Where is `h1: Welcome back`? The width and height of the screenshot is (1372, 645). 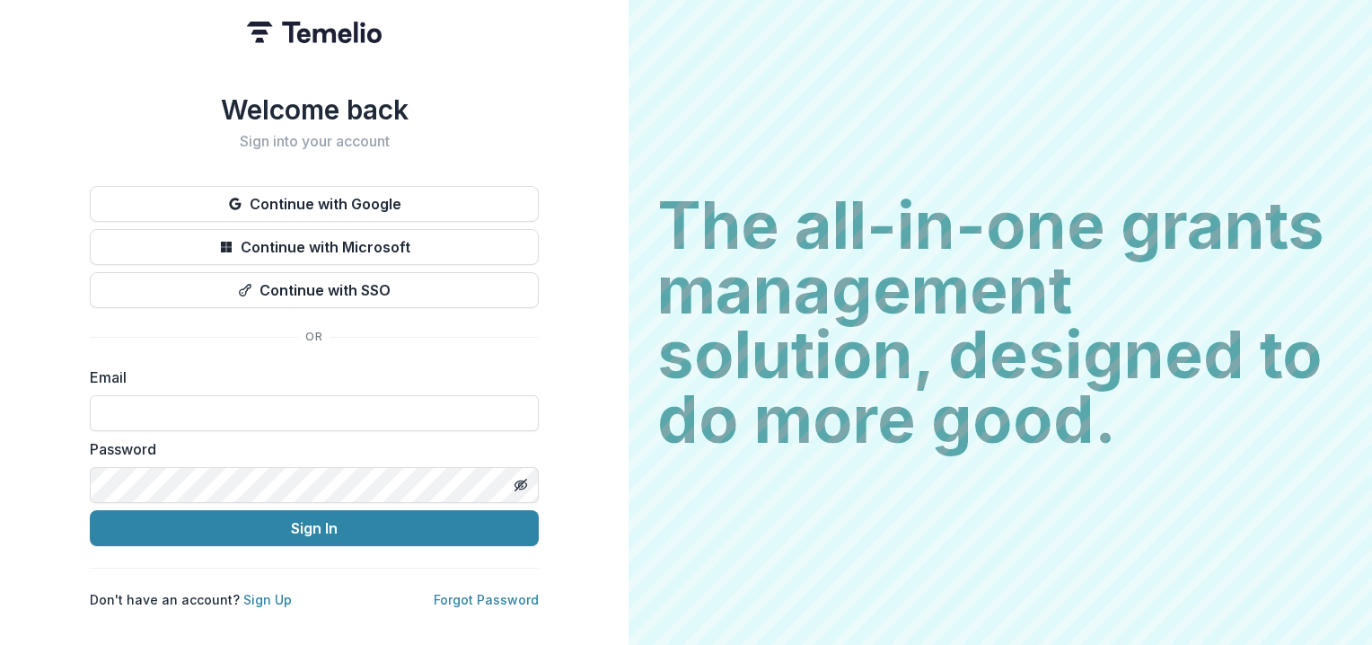
h1: Welcome back is located at coordinates (314, 110).